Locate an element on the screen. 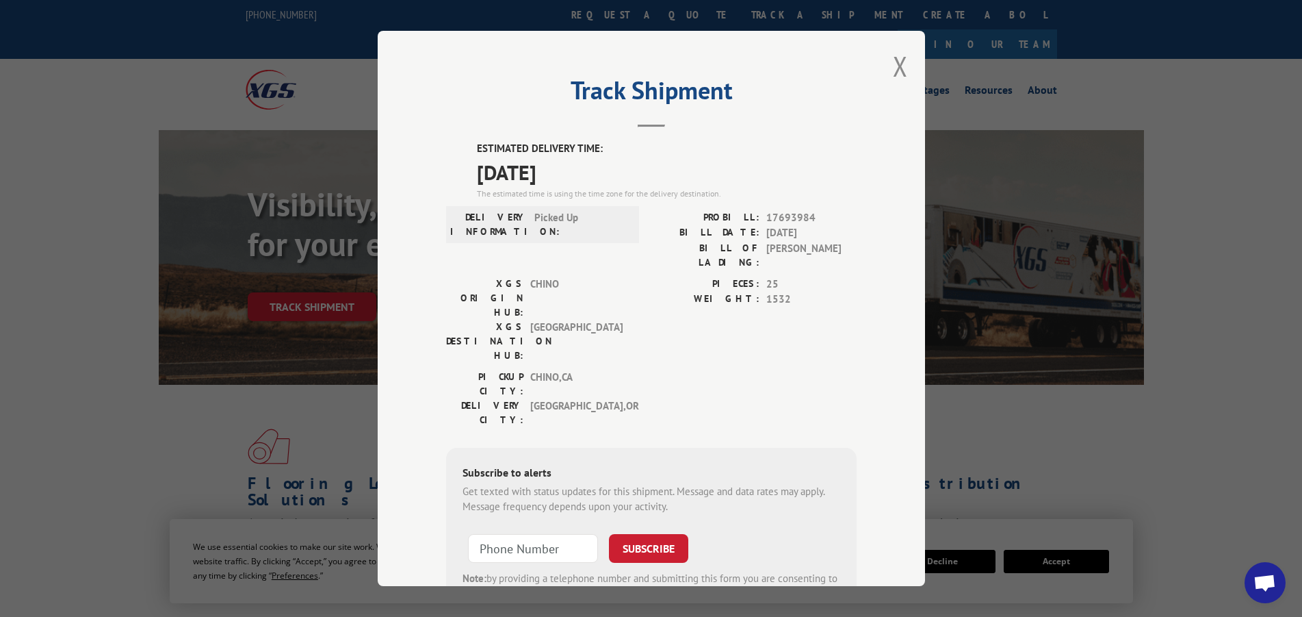  div: Subscribe to alerts is located at coordinates (651, 474).